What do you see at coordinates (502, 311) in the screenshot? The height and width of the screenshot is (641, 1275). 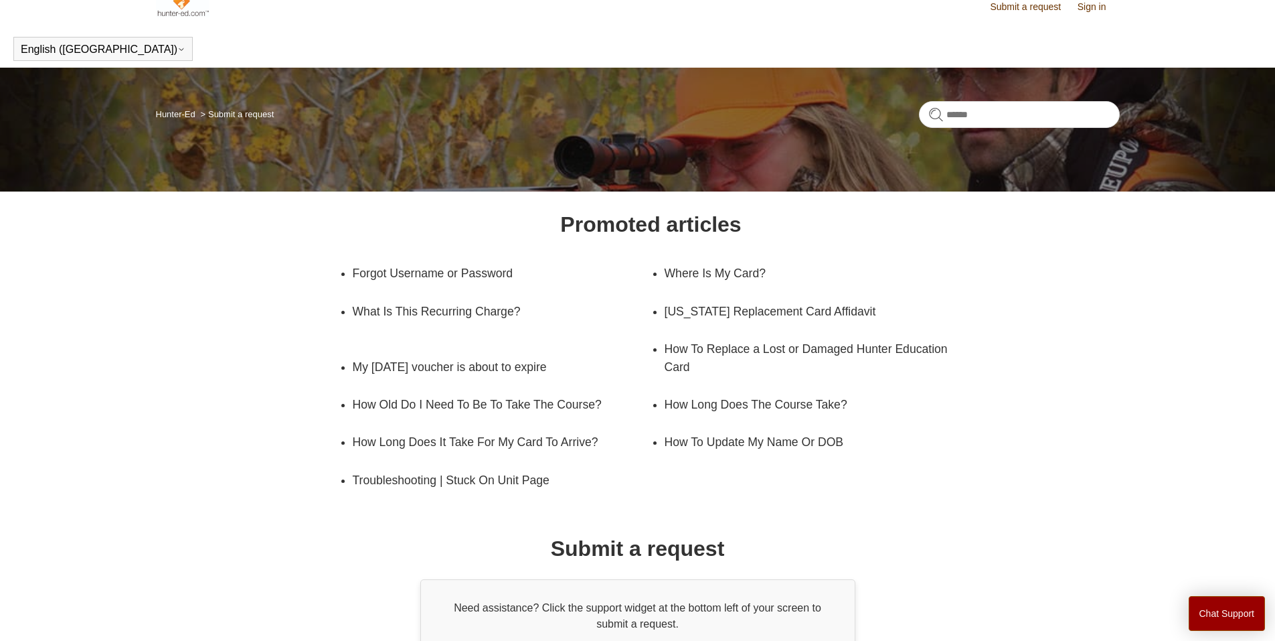 I see `a: What Is This Recurring Charge?` at bounding box center [502, 311].